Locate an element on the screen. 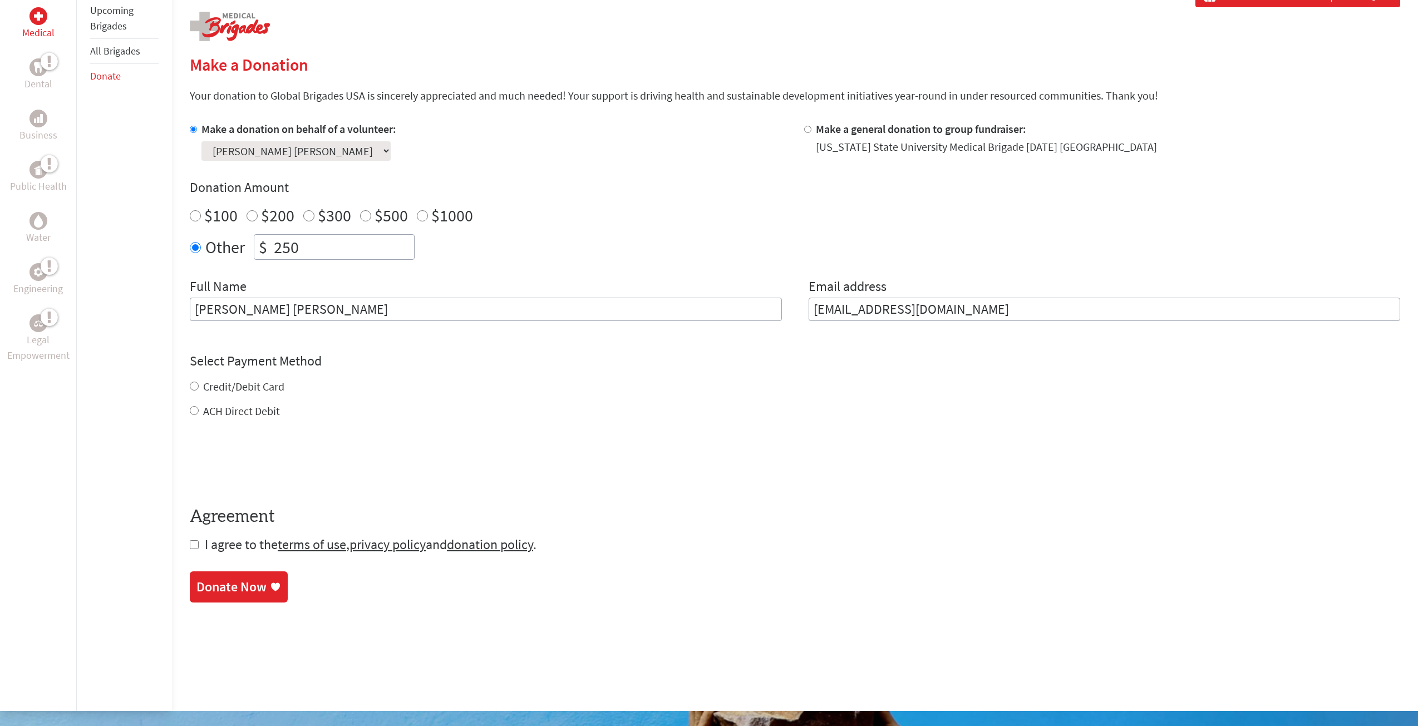 The image size is (1418, 726). div: Public Health is located at coordinates (38, 170).